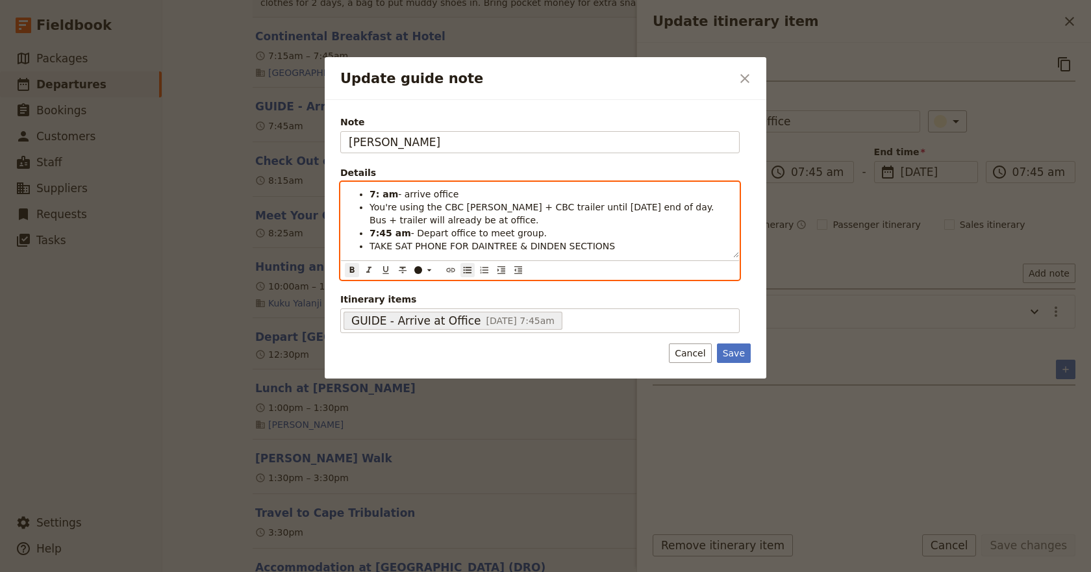 Image resolution: width=1091 pixels, height=572 pixels. I want to click on button: Format bold, so click(352, 270).